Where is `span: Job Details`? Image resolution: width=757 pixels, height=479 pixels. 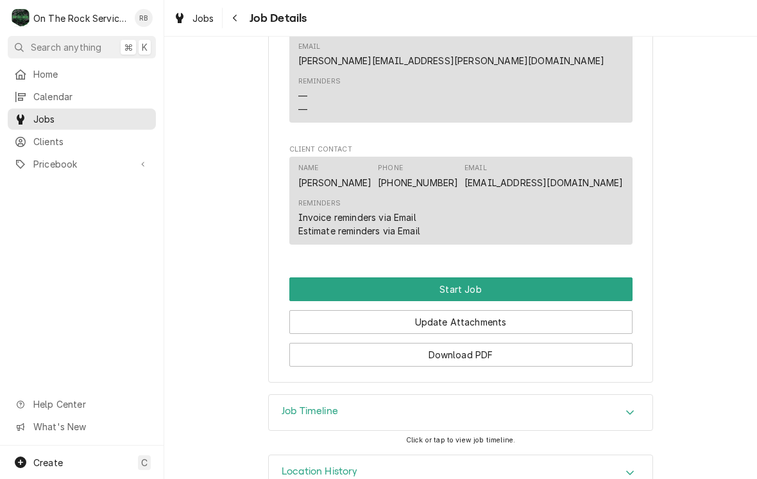
span: Job Details is located at coordinates (277, 18).